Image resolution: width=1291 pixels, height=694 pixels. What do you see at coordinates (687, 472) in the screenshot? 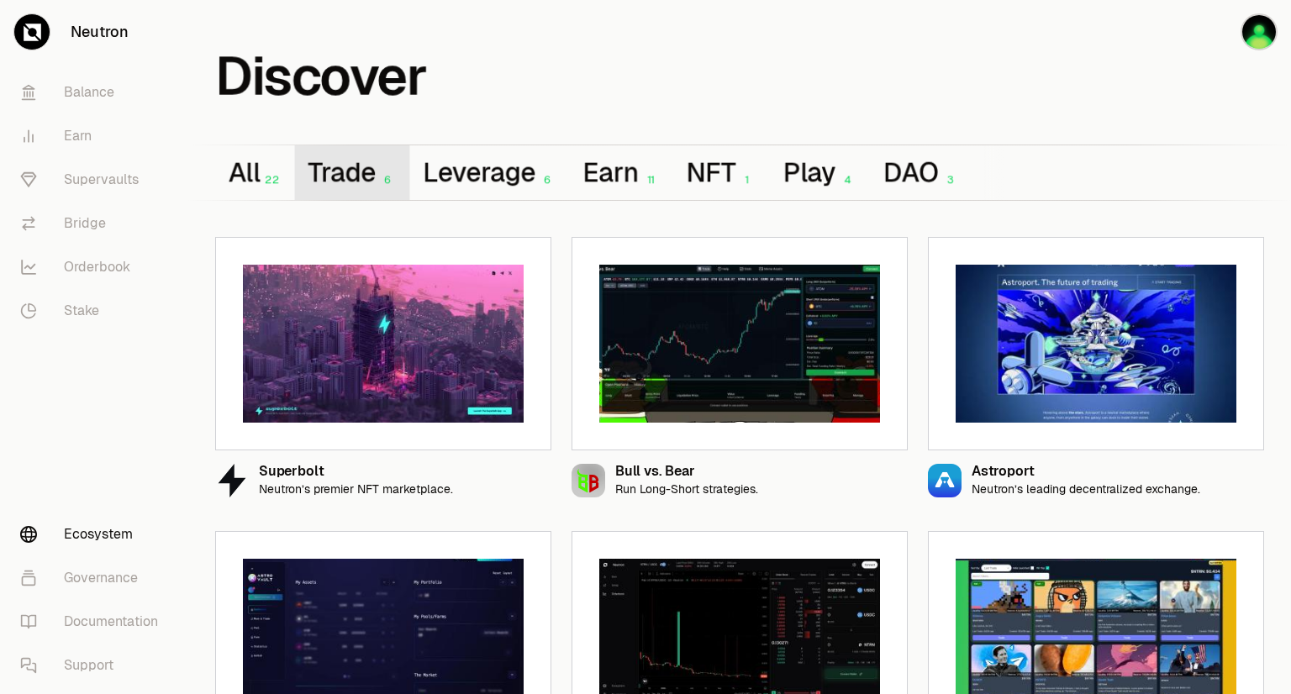
I see `div: Bull vs. Bear` at bounding box center [687, 472].